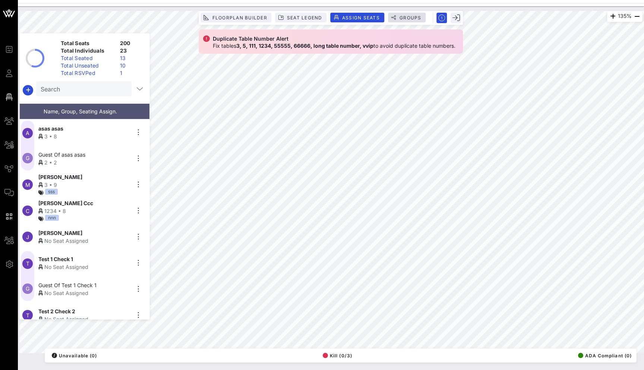 Image resolution: width=644 pixels, height=370 pixels. I want to click on div: 13, so click(132, 58).